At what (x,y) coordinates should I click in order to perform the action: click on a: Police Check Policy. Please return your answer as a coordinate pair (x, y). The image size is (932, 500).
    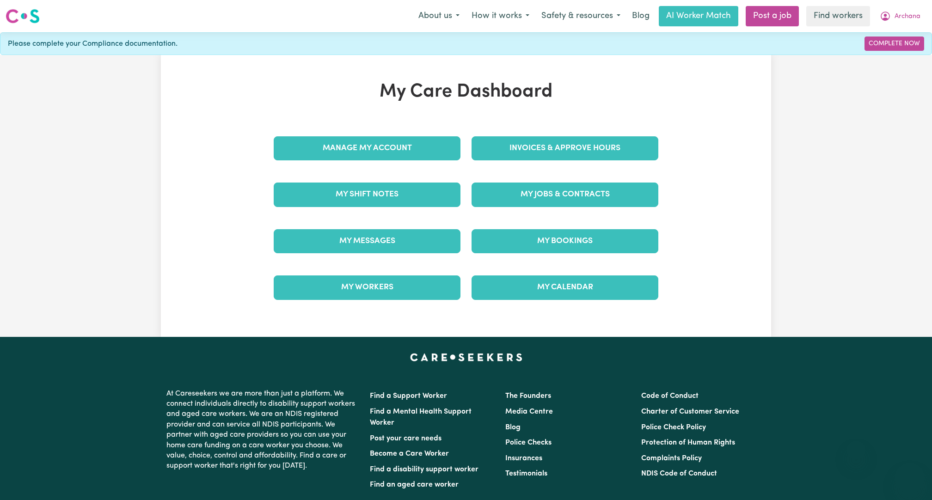
    Looking at the image, I should click on (673, 428).